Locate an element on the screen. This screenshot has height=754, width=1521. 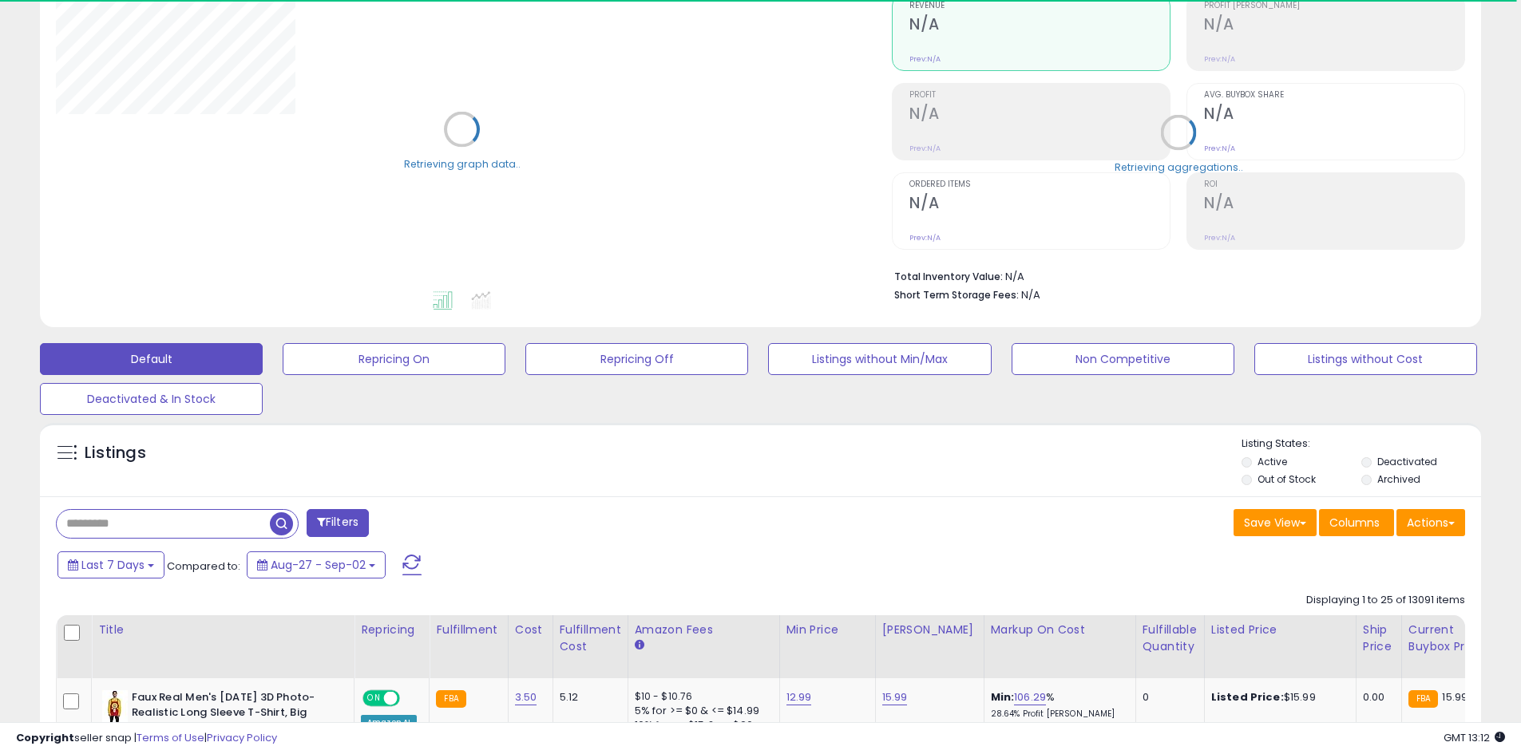
div: Retrieving aggregations.. is located at coordinates (1178, 167).